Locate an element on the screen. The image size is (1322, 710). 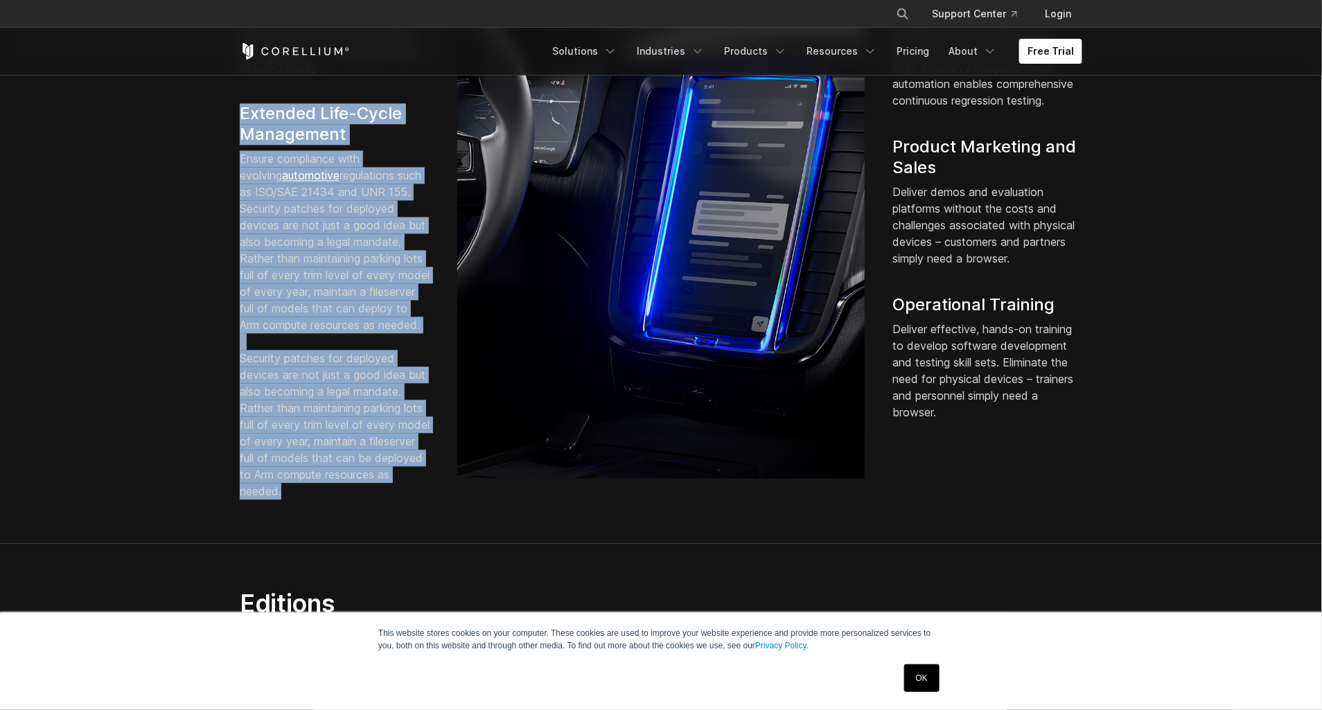
h4: Extended Life-Cycle Management is located at coordinates (335, 124).